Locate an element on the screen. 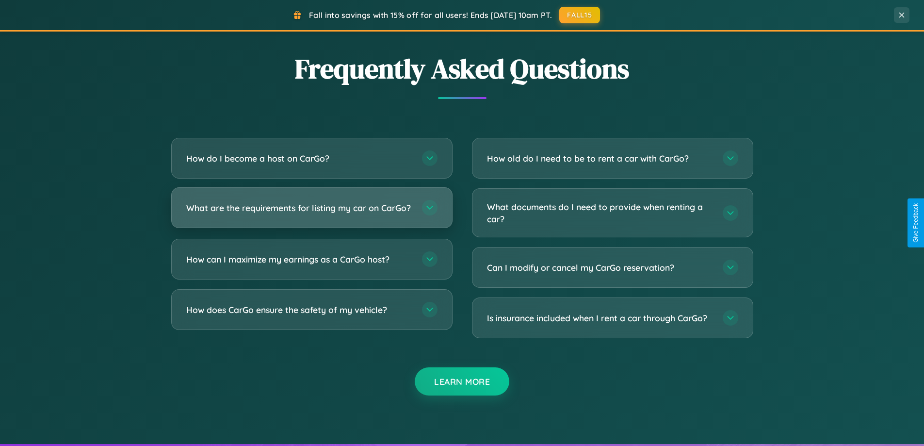  h2: Frequently Asked Questions is located at coordinates (462, 68).